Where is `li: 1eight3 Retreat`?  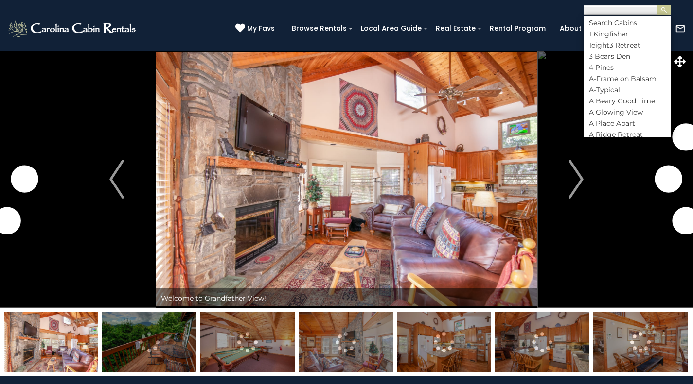
li: 1eight3 Retreat is located at coordinates (627, 45).